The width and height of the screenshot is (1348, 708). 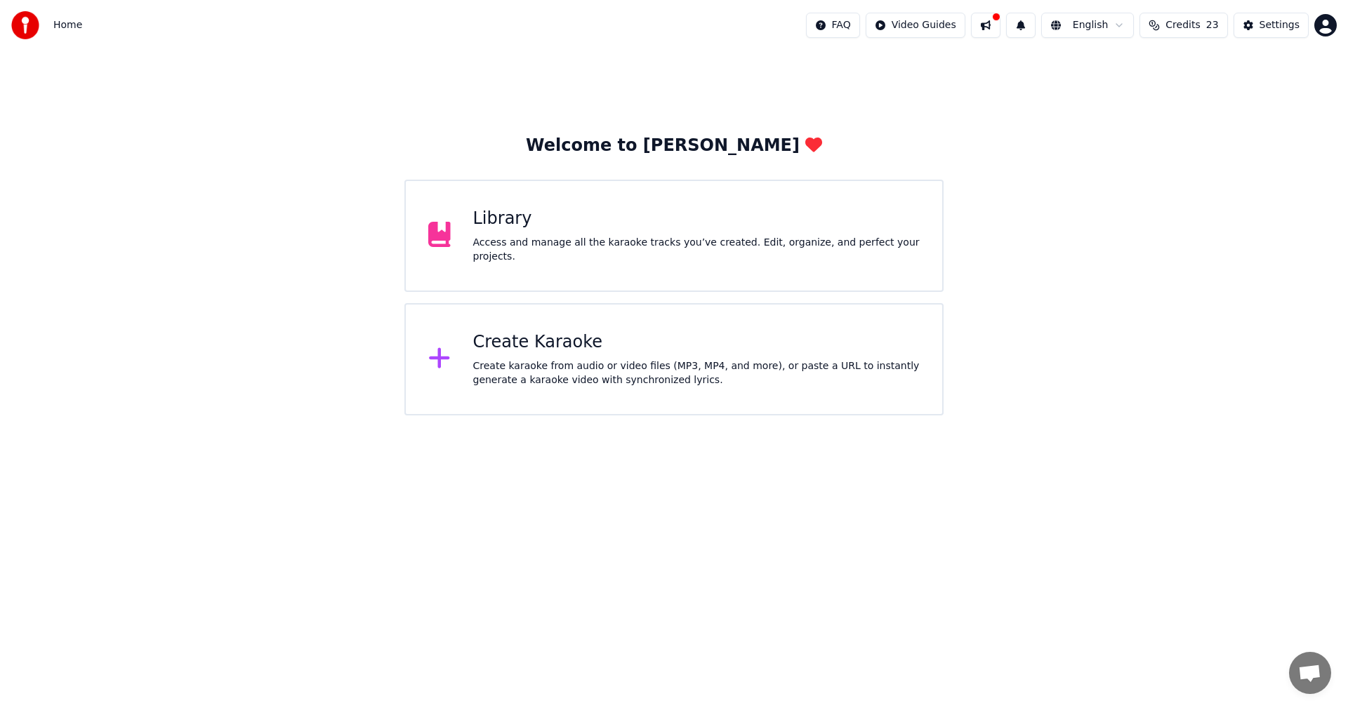 What do you see at coordinates (696, 219) in the screenshot?
I see `div: Library` at bounding box center [696, 219].